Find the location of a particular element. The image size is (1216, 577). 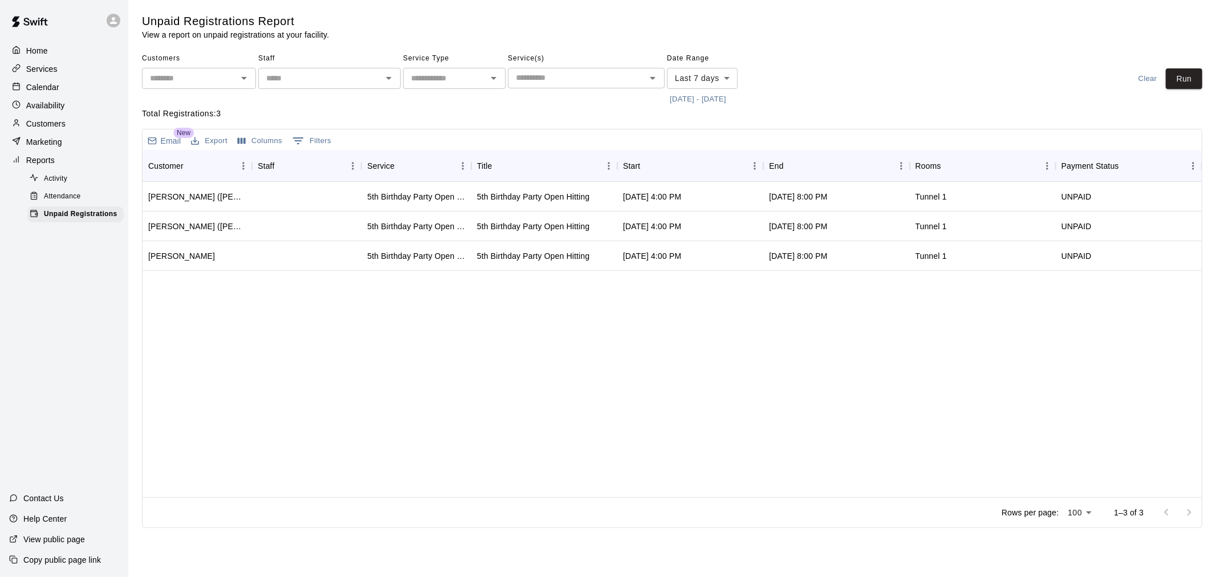

a: Calendar is located at coordinates (64, 87).